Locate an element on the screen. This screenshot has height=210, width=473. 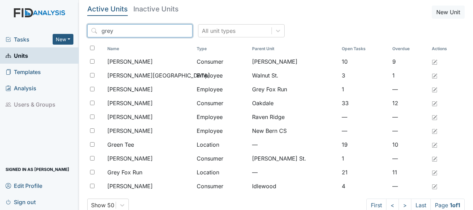
button: New Unit is located at coordinates (448, 12).